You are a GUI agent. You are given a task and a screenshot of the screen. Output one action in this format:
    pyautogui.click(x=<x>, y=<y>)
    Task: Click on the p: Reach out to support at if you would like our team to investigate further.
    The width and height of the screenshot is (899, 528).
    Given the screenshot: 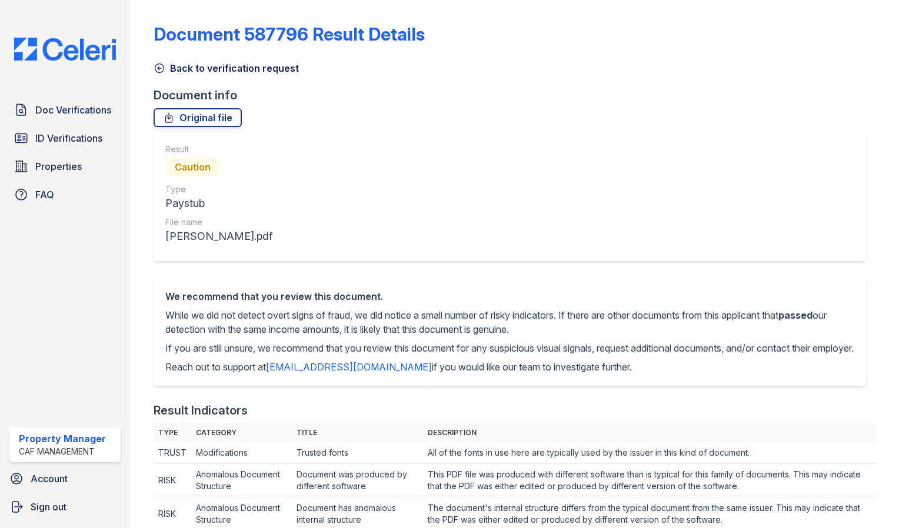 What is the action you would take?
    pyautogui.click(x=509, y=367)
    